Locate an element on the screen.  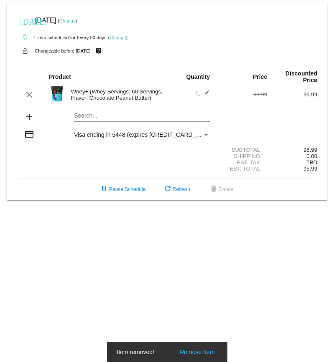
span: Refresh is located at coordinates (176, 190).